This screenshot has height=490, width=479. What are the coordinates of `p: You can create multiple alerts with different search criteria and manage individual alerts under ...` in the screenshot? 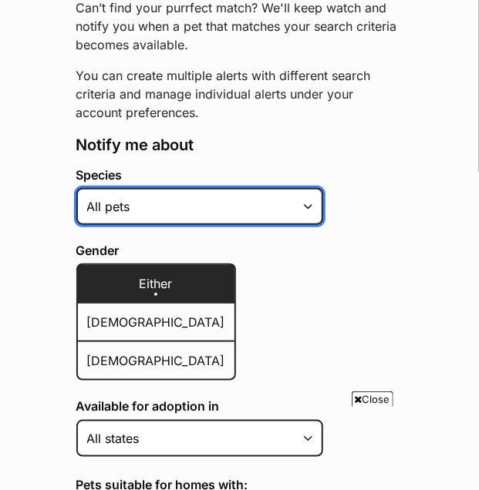 It's located at (240, 94).